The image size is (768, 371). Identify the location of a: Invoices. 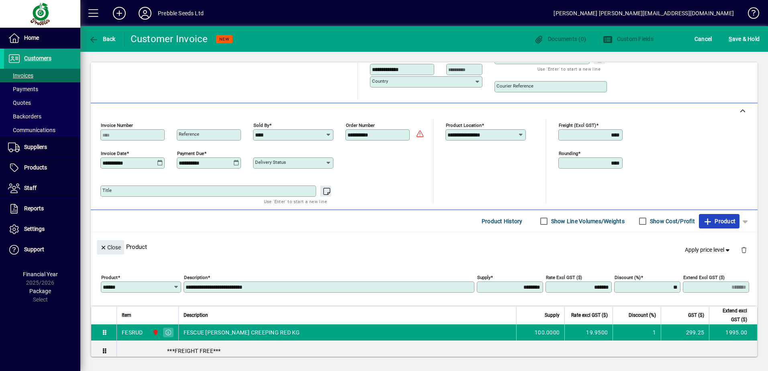
(42, 76).